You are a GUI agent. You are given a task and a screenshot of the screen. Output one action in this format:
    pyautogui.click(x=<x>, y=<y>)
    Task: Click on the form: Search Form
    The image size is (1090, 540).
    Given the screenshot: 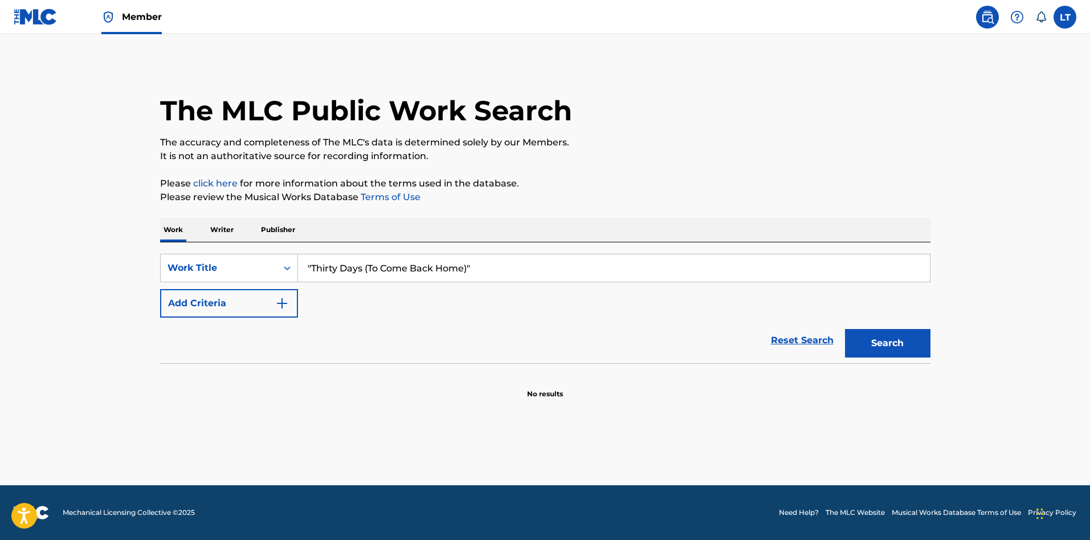 What is the action you would take?
    pyautogui.click(x=545, y=308)
    